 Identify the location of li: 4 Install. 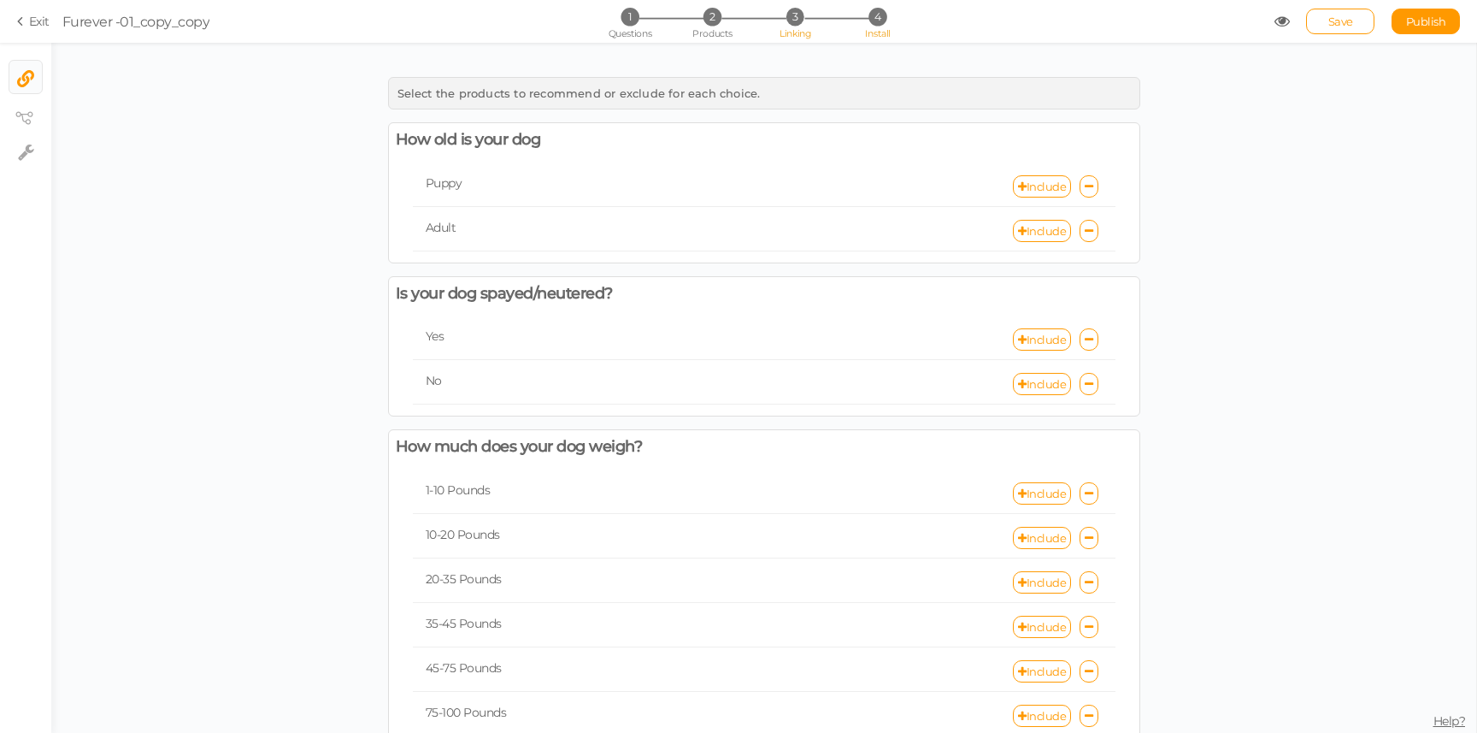
(877, 16).